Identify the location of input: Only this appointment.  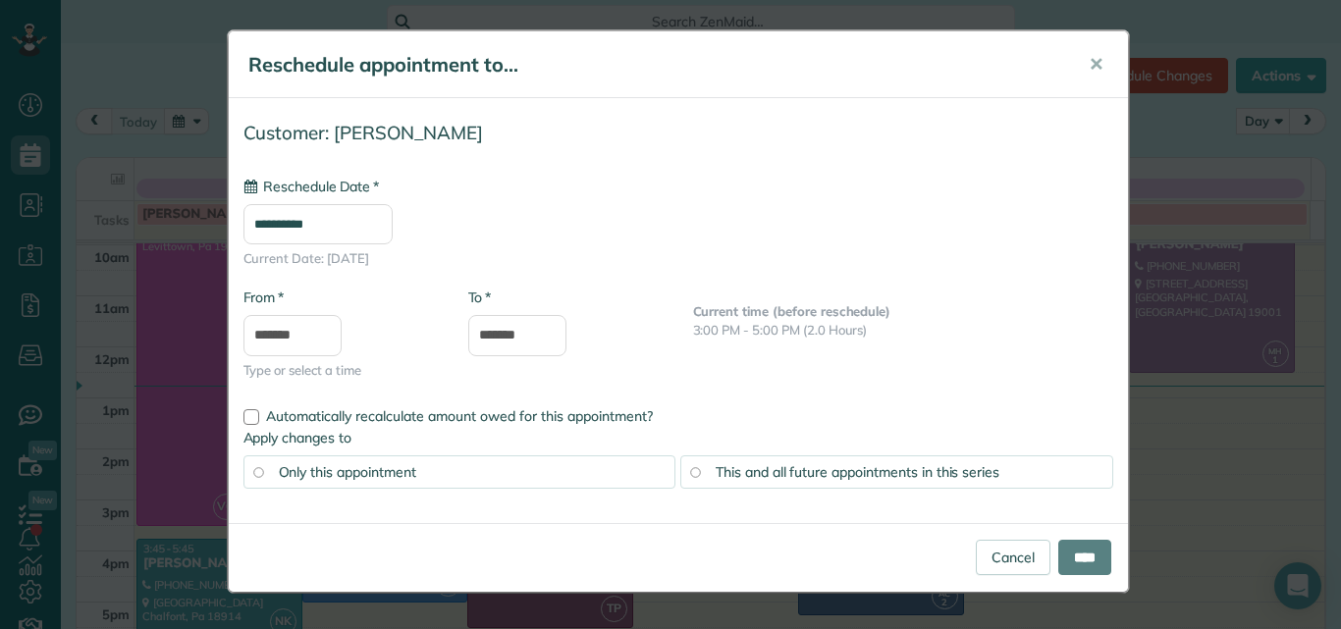
(258, 472).